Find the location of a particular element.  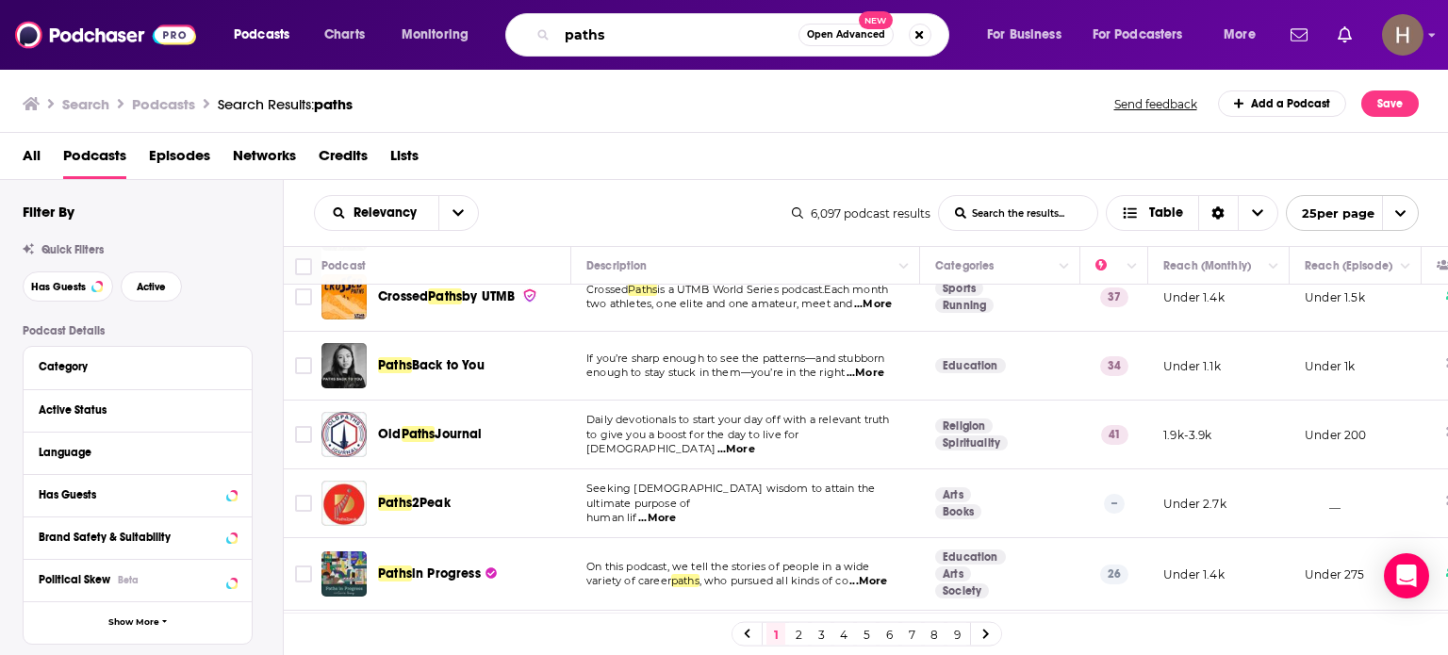

div: Open Intercom Messenger is located at coordinates (1406, 576).